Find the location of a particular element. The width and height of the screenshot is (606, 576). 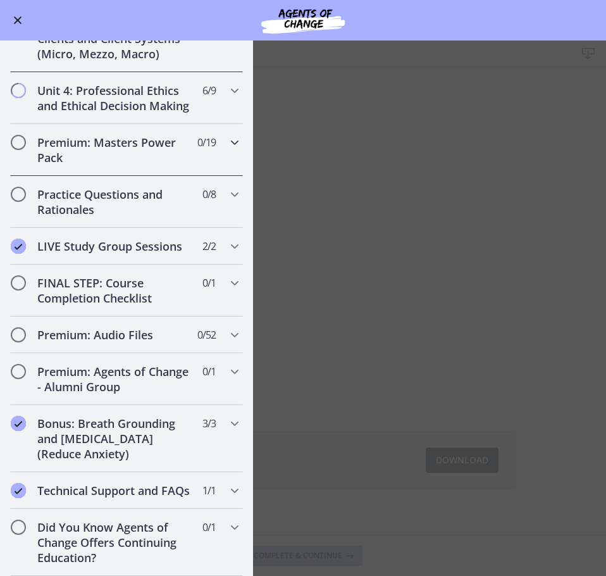

h2: LIVE Study Group Sessions is located at coordinates (114, 246).